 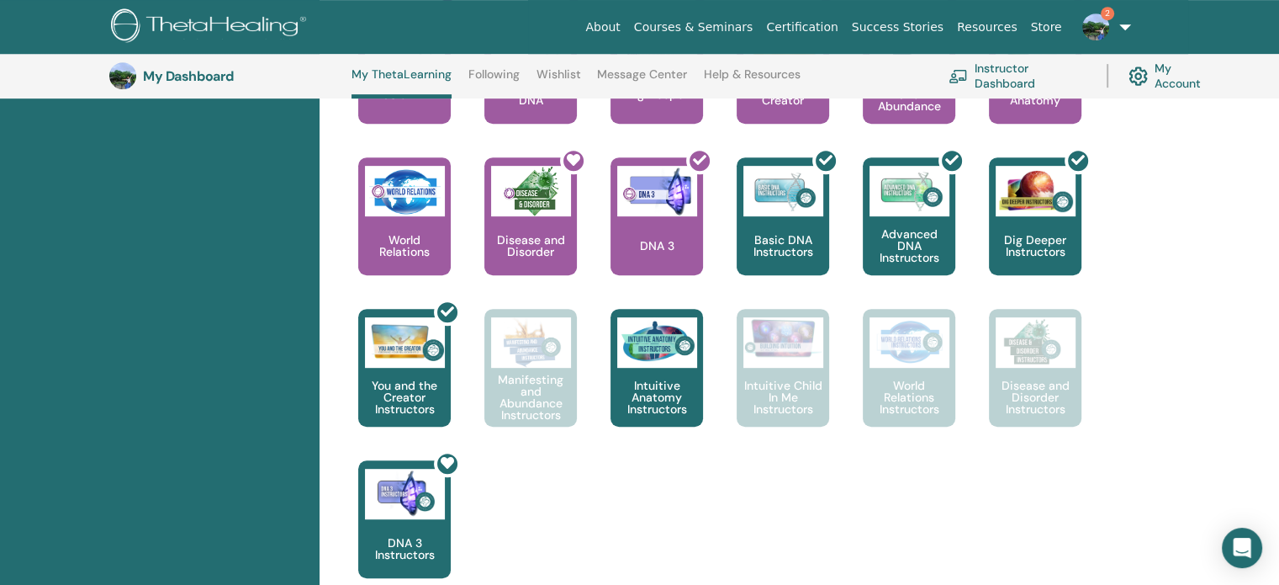 What do you see at coordinates (1035, 397) in the screenshot?
I see `p: Disease and Disorder Instructors` at bounding box center [1035, 397].